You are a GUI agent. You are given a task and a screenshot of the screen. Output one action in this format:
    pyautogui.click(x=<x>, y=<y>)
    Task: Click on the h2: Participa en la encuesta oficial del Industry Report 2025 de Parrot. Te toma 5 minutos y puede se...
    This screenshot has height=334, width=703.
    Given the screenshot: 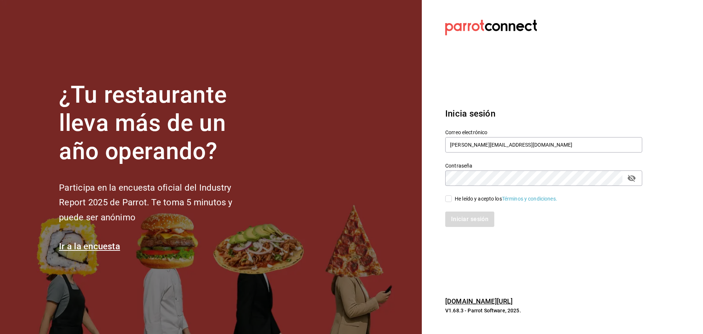 What is the action you would take?
    pyautogui.click(x=158, y=203)
    